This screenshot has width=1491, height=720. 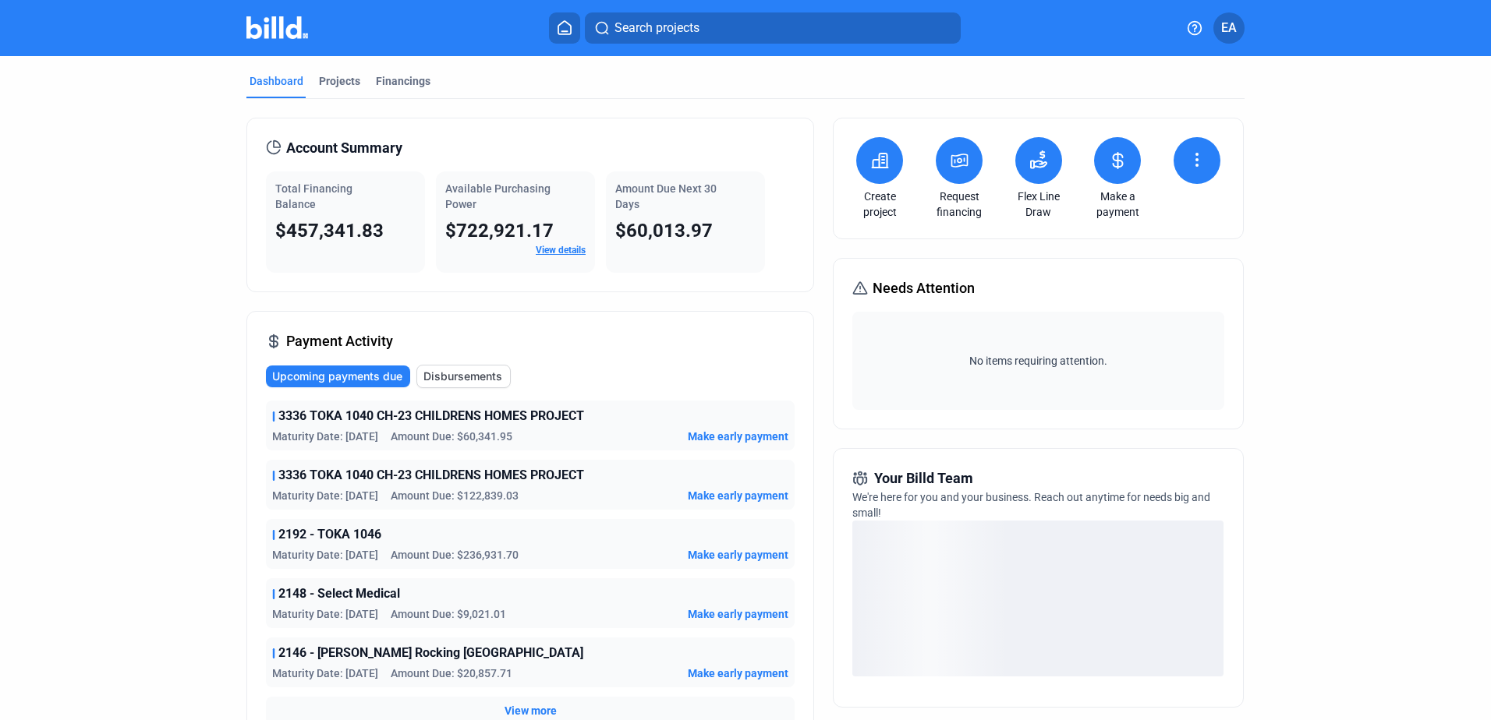 I want to click on span: 2148 - Select Medical, so click(x=339, y=594).